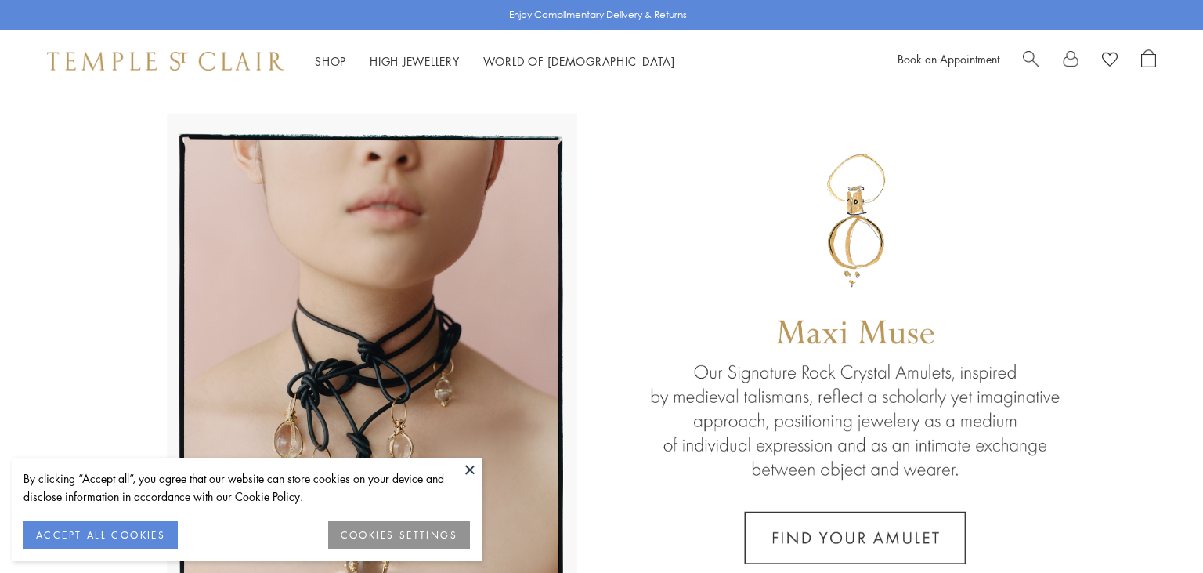 This screenshot has width=1203, height=573. Describe the element at coordinates (1110, 61) in the screenshot. I see `a: View Wishlist` at that location.